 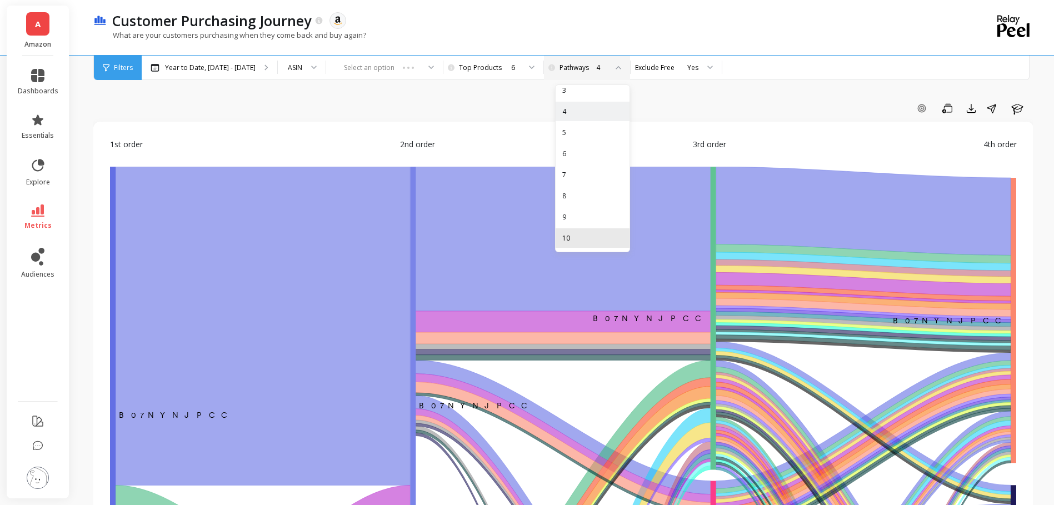 I want to click on p: Customer Purchasing Journey, so click(x=212, y=21).